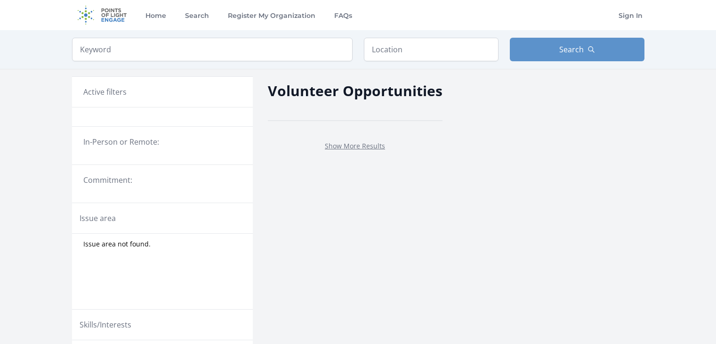  I want to click on a: Show More Results, so click(355, 145).